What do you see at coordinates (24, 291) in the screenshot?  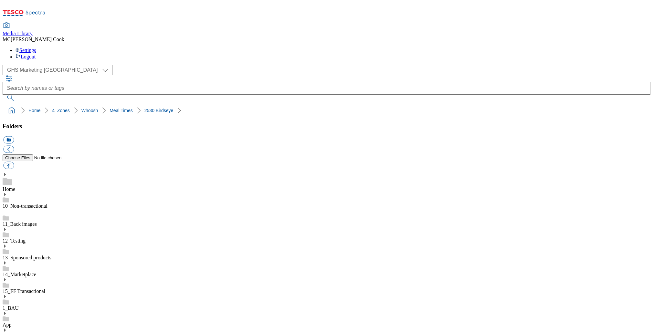 I see `a: 15_FF Transactional` at bounding box center [24, 291].